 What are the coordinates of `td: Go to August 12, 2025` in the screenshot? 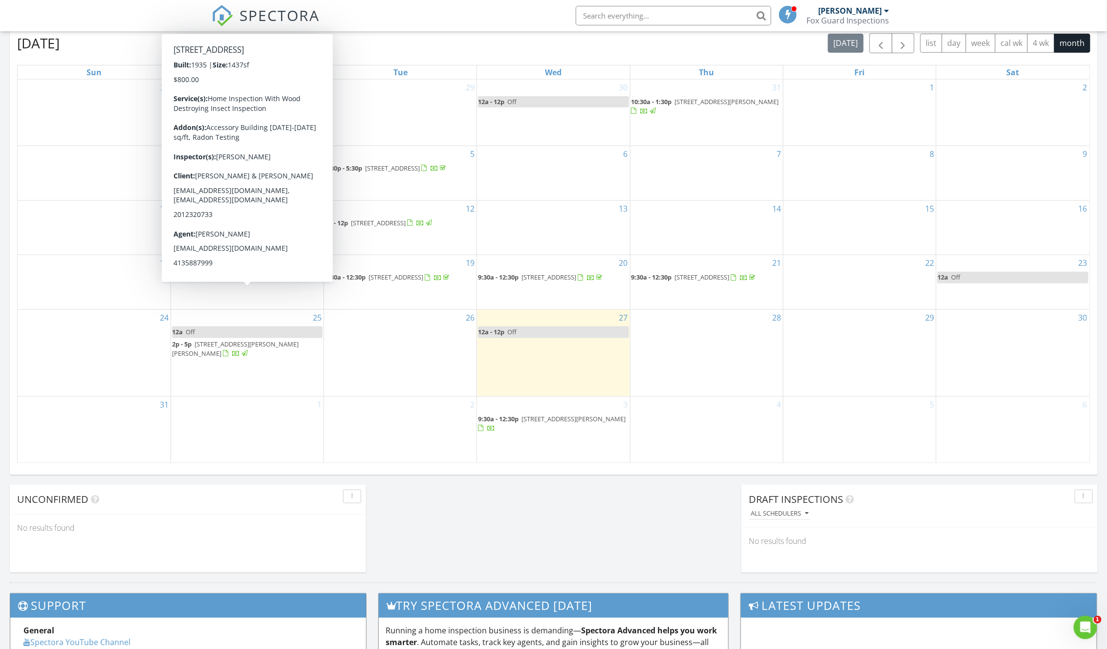 It's located at (400, 228).